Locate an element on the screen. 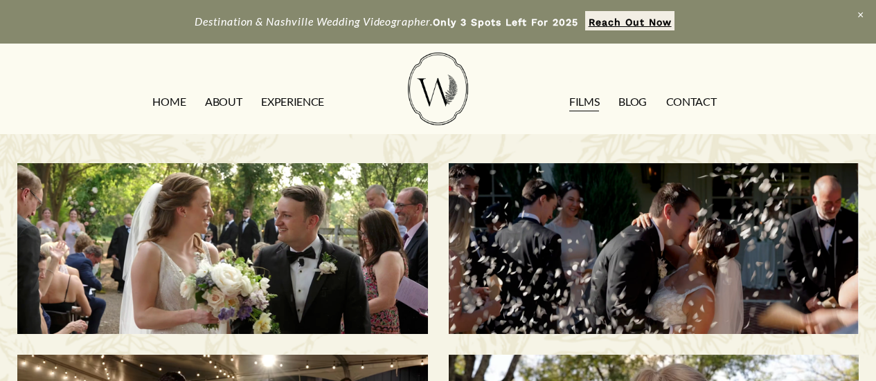  a: Blog is located at coordinates (632, 102).